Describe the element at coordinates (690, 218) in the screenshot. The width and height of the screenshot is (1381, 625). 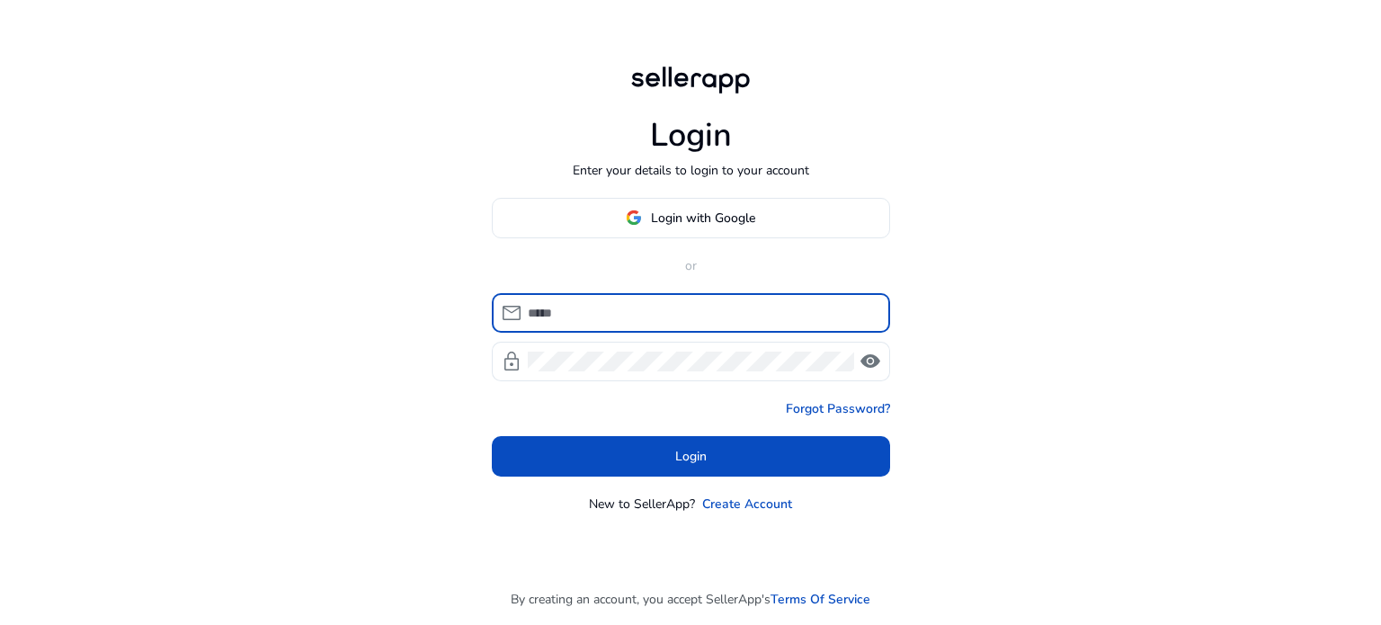
I see `button: Login with Google` at that location.